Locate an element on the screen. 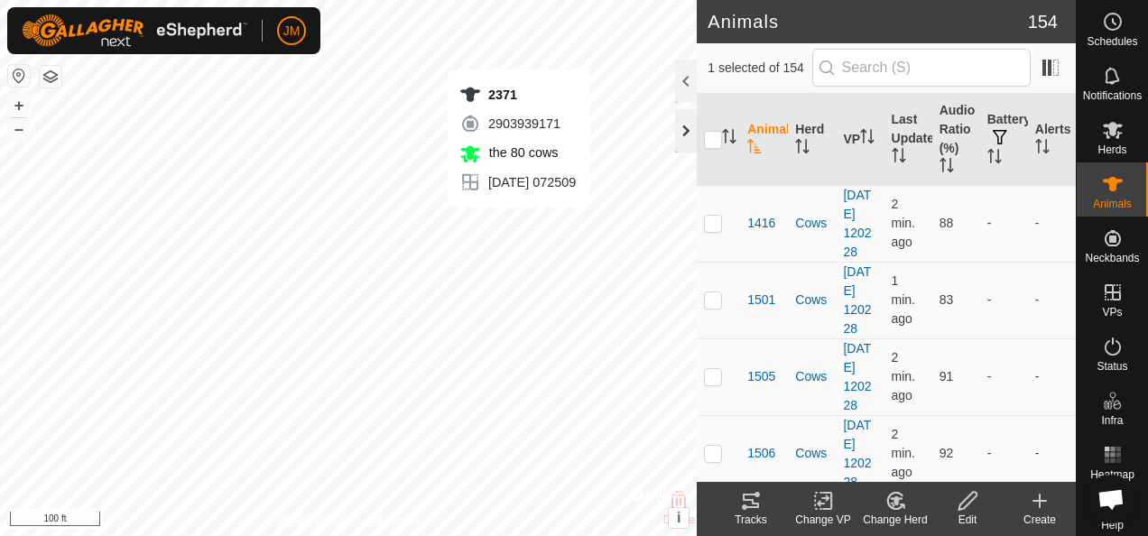 The image size is (1148, 536). th: Herd is located at coordinates (811, 140).